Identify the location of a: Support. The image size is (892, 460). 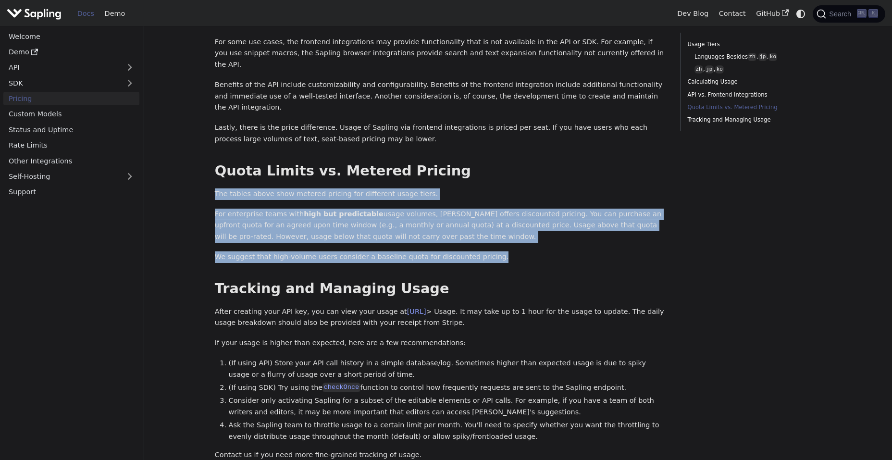
(71, 192).